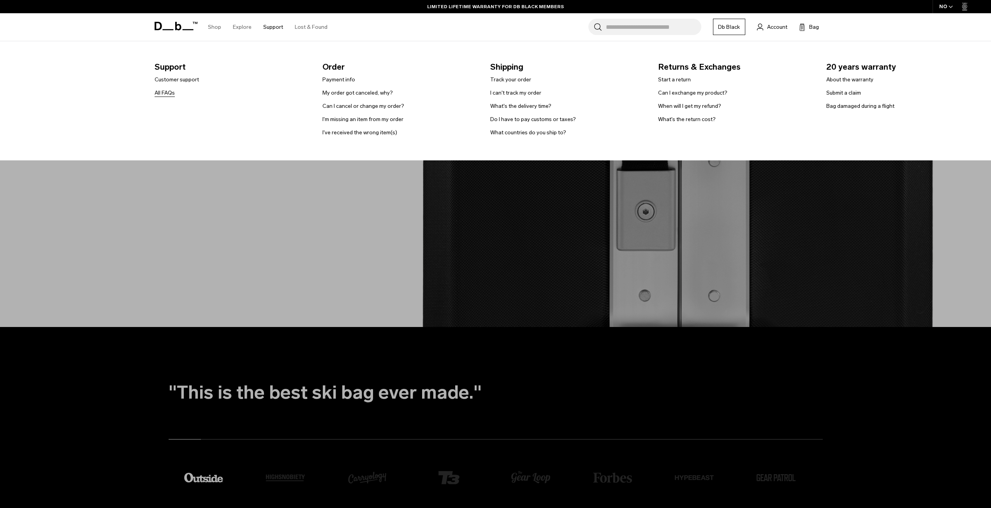  Describe the element at coordinates (165, 93) in the screenshot. I see `a: All FAQs` at that location.